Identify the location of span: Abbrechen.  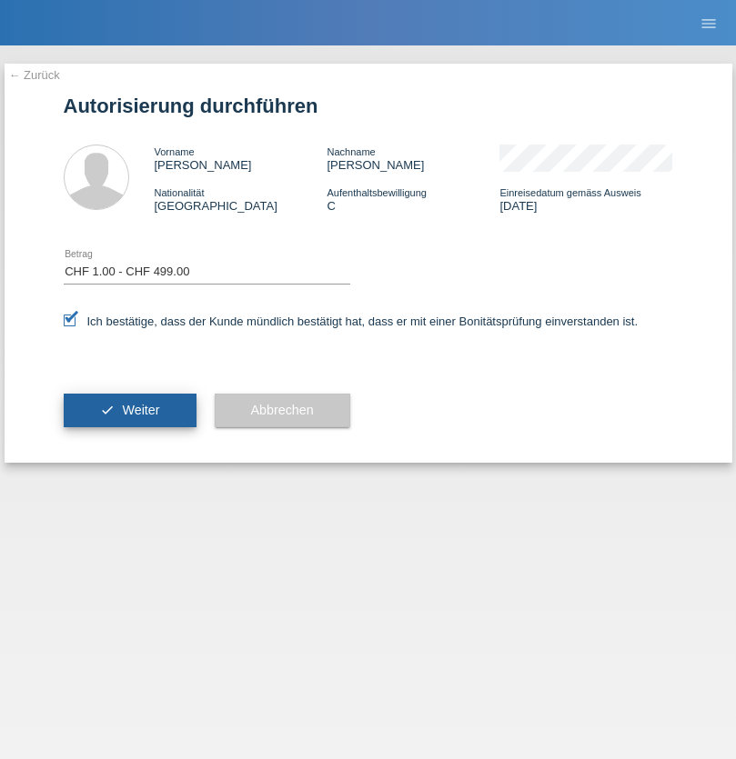
(282, 410).